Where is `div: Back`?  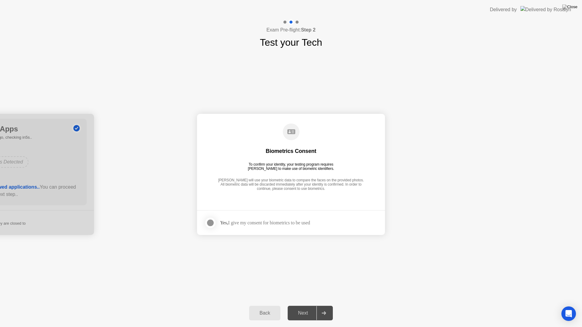
div: Back is located at coordinates (265, 313).